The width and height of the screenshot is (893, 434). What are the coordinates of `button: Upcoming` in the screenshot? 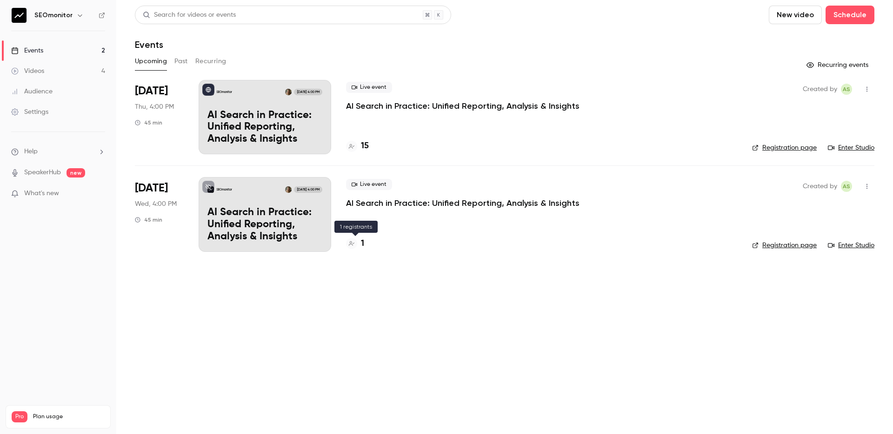 It's located at (151, 61).